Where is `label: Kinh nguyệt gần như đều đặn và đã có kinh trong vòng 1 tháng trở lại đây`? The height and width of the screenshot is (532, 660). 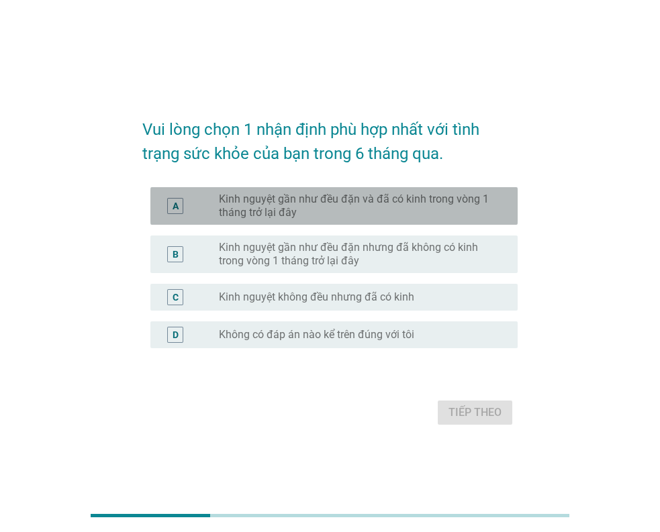 label: Kinh nguyệt gần như đều đặn và đã có kinh trong vòng 1 tháng trở lại đây is located at coordinates (357, 206).